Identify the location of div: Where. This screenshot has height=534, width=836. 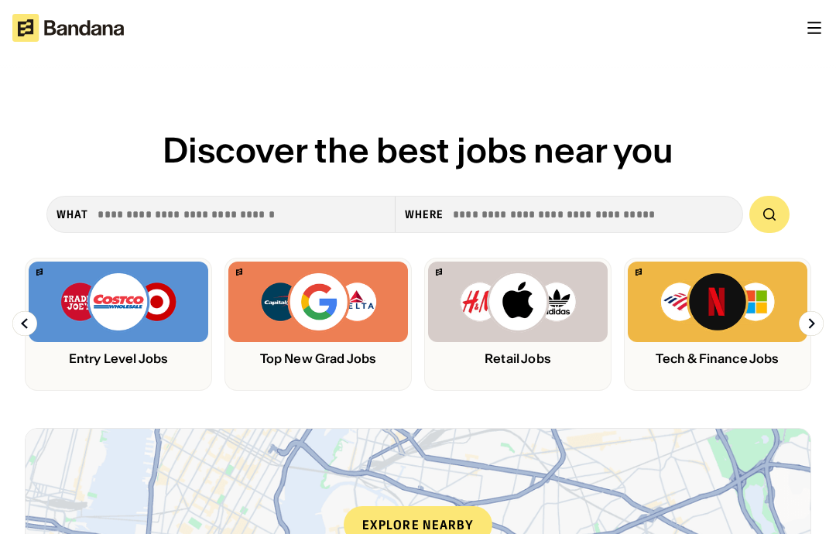
(424, 215).